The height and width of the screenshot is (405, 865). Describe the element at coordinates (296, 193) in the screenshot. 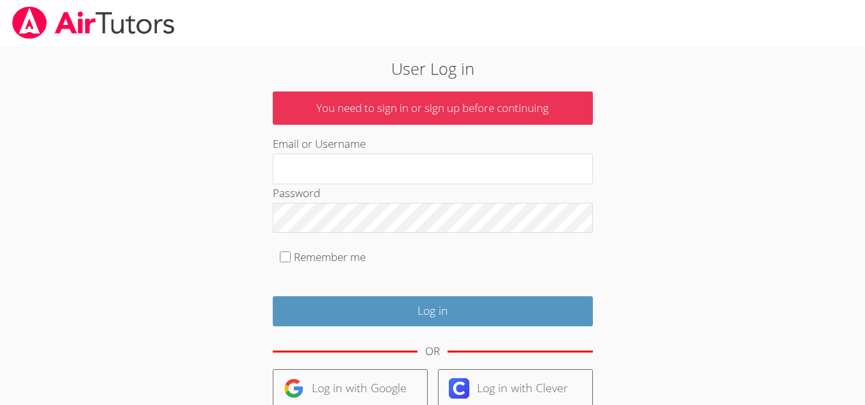

I see `label: Password` at that location.